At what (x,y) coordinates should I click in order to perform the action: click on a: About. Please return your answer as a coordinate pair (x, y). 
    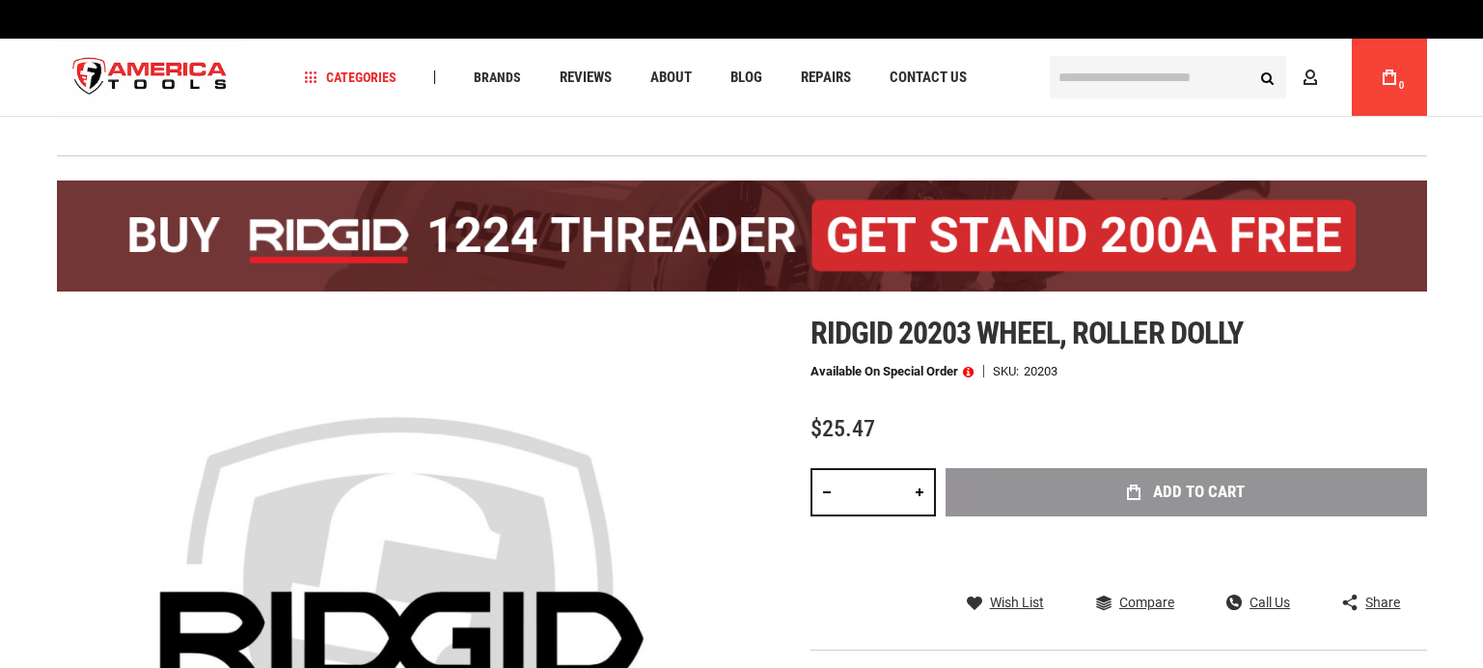
    Looking at the image, I should click on (671, 77).